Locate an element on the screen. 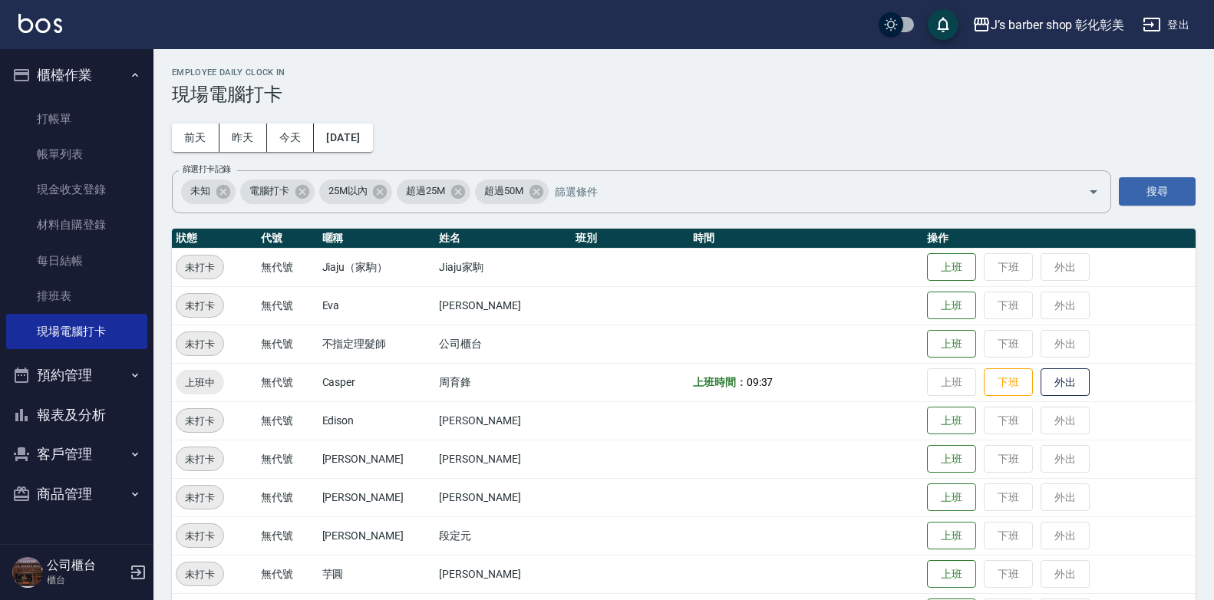 The height and width of the screenshot is (600, 1214). td: Edison is located at coordinates (377, 421).